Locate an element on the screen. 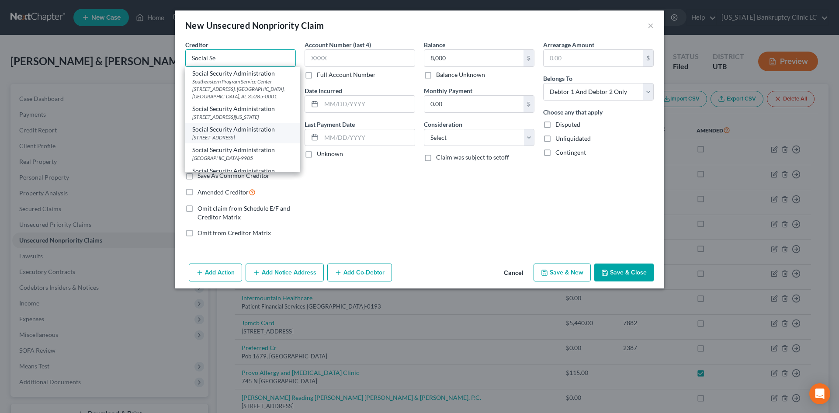 Image resolution: width=839 pixels, height=413 pixels. button: Add Co-Debtor is located at coordinates (360, 273).